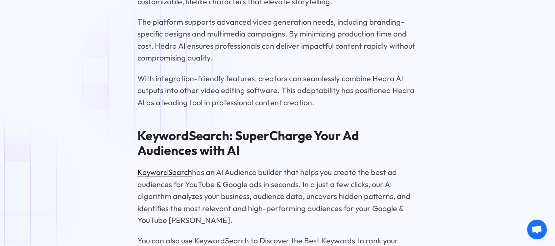  Describe the element at coordinates (277, 196) in the screenshot. I see `p: has an AI Audience builder that helps you create the best ad audiences for YouTube & Google ads i...` at that location.